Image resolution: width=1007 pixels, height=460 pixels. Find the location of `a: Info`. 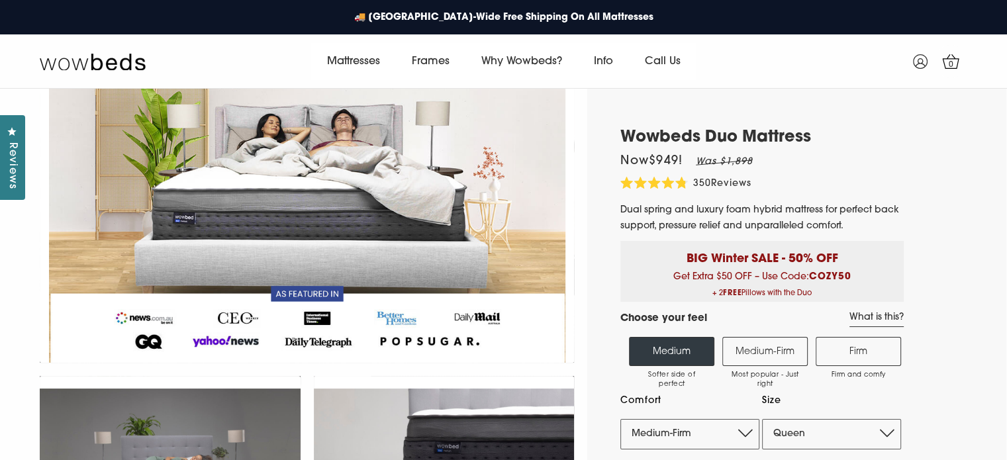

a: Info is located at coordinates (603, 62).